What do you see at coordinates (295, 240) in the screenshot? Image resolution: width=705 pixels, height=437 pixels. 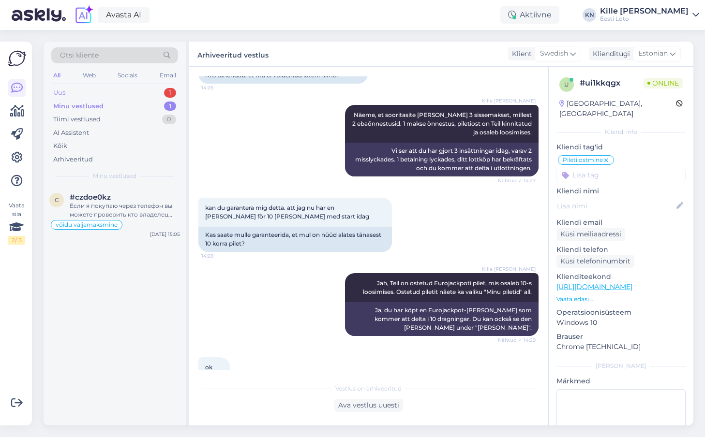 I see `div: Kas saate mulle garanteerida, et mul on nüüd alates tänasest 10 korra pilet?` at bounding box center [295, 240].